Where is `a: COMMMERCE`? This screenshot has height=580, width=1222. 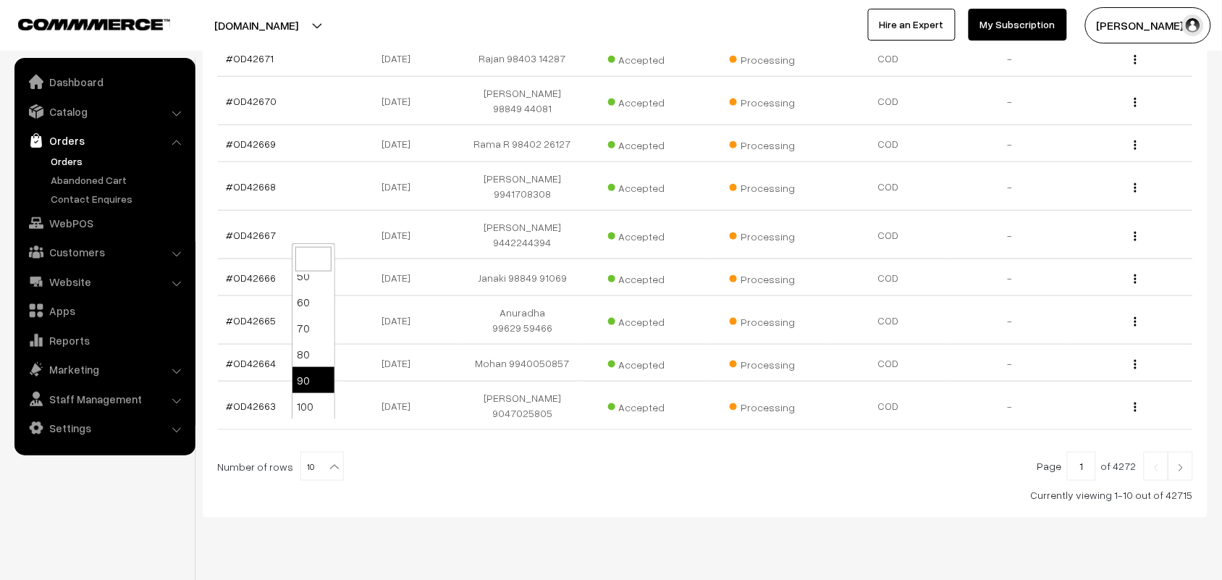 a: COMMMERCE is located at coordinates (81, 23).